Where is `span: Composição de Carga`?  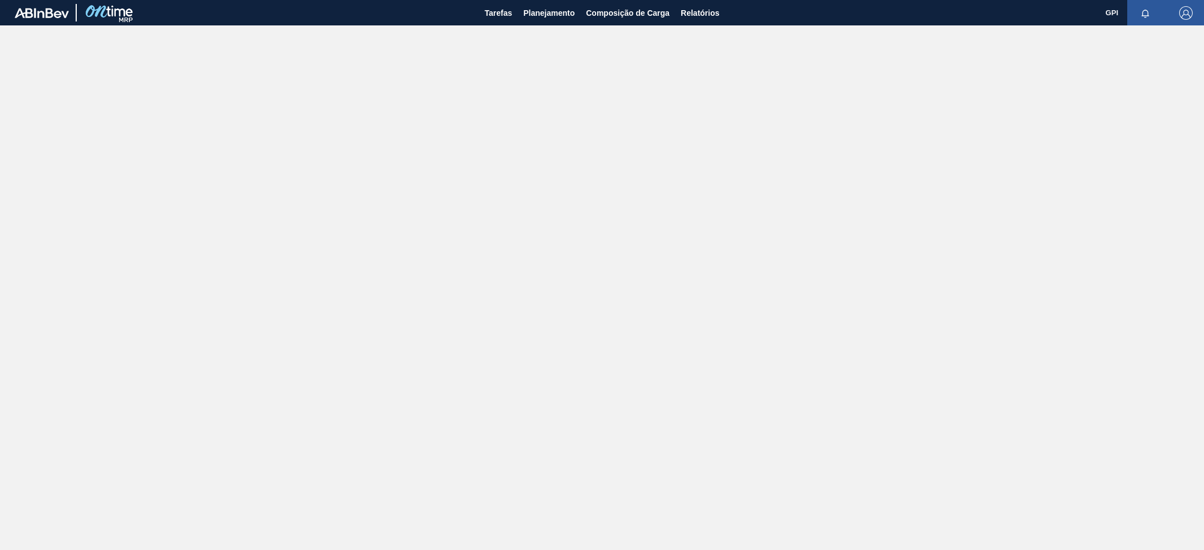
span: Composição de Carga is located at coordinates (628, 13).